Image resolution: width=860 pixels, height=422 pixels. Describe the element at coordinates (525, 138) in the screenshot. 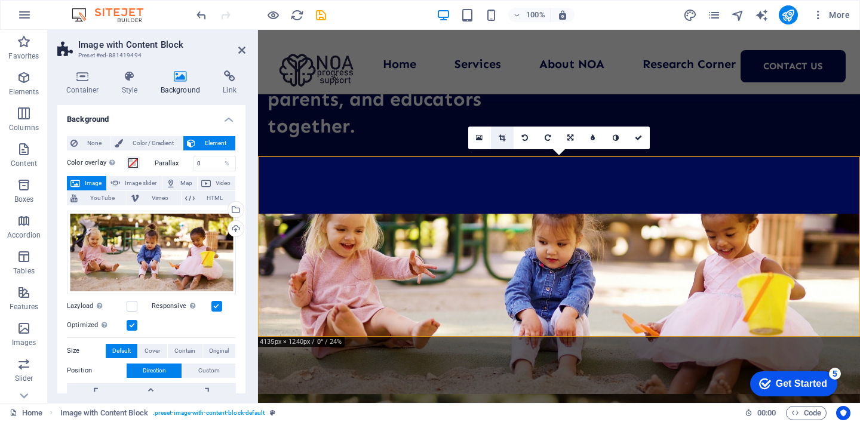

I see `a: Rotate left 90°` at that location.